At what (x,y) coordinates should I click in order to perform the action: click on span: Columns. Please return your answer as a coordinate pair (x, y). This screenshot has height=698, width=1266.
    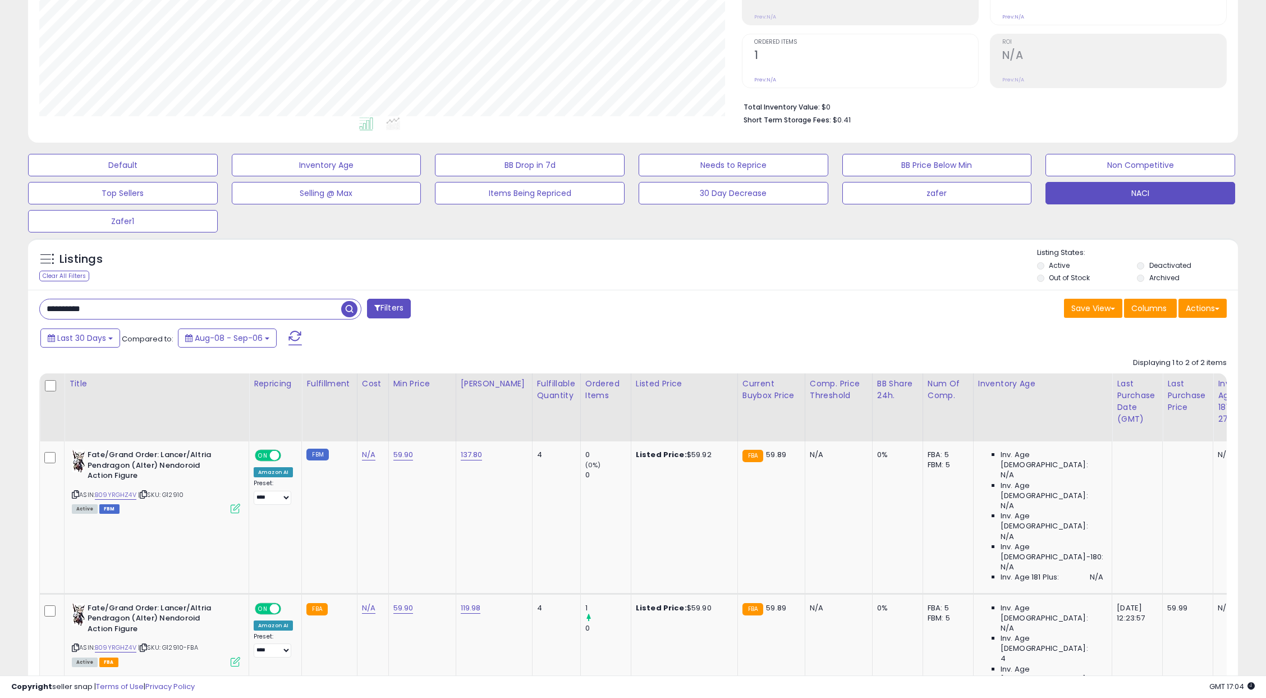
    Looking at the image, I should click on (1149, 308).